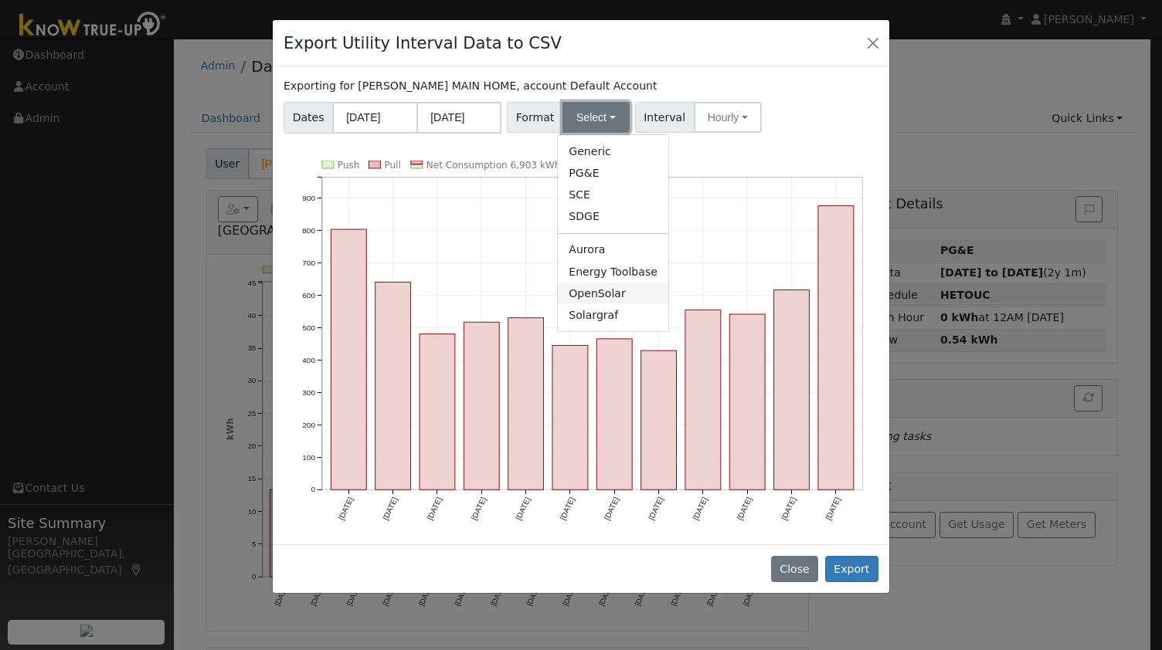  What do you see at coordinates (727, 117) in the screenshot?
I see `button: Hourly` at bounding box center [727, 117].